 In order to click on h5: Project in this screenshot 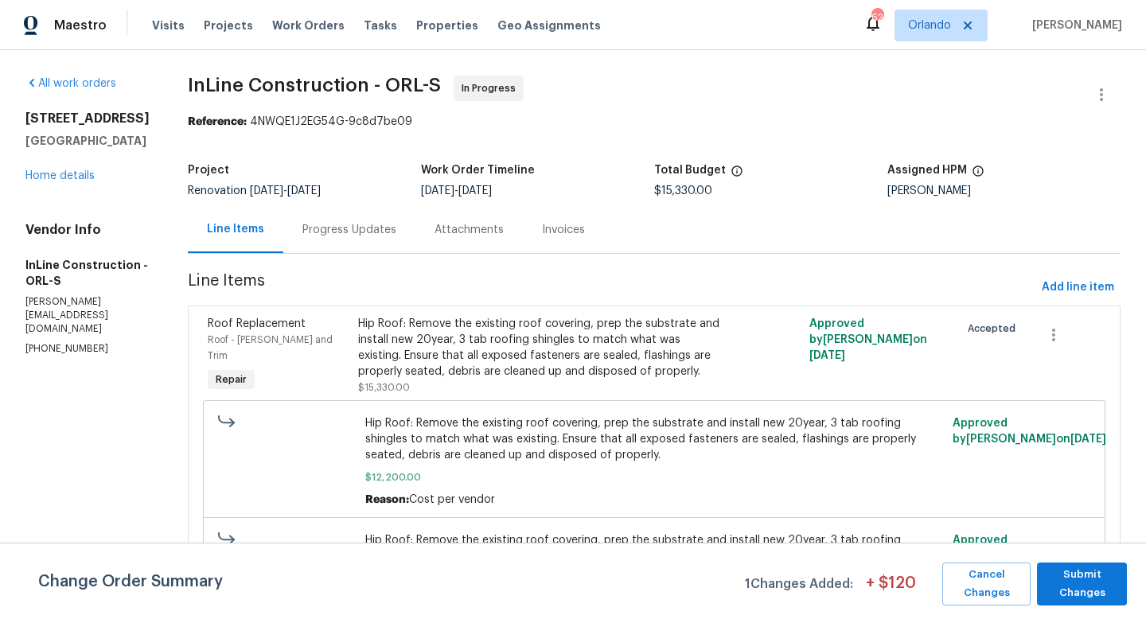, I will do `click(208, 170)`.